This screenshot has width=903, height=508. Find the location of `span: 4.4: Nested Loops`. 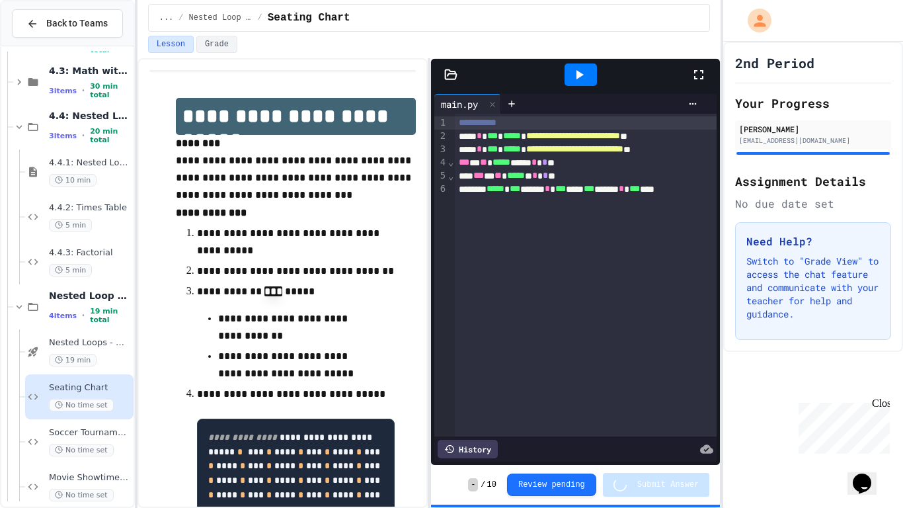

span: 4.4: Nested Loops is located at coordinates (90, 116).